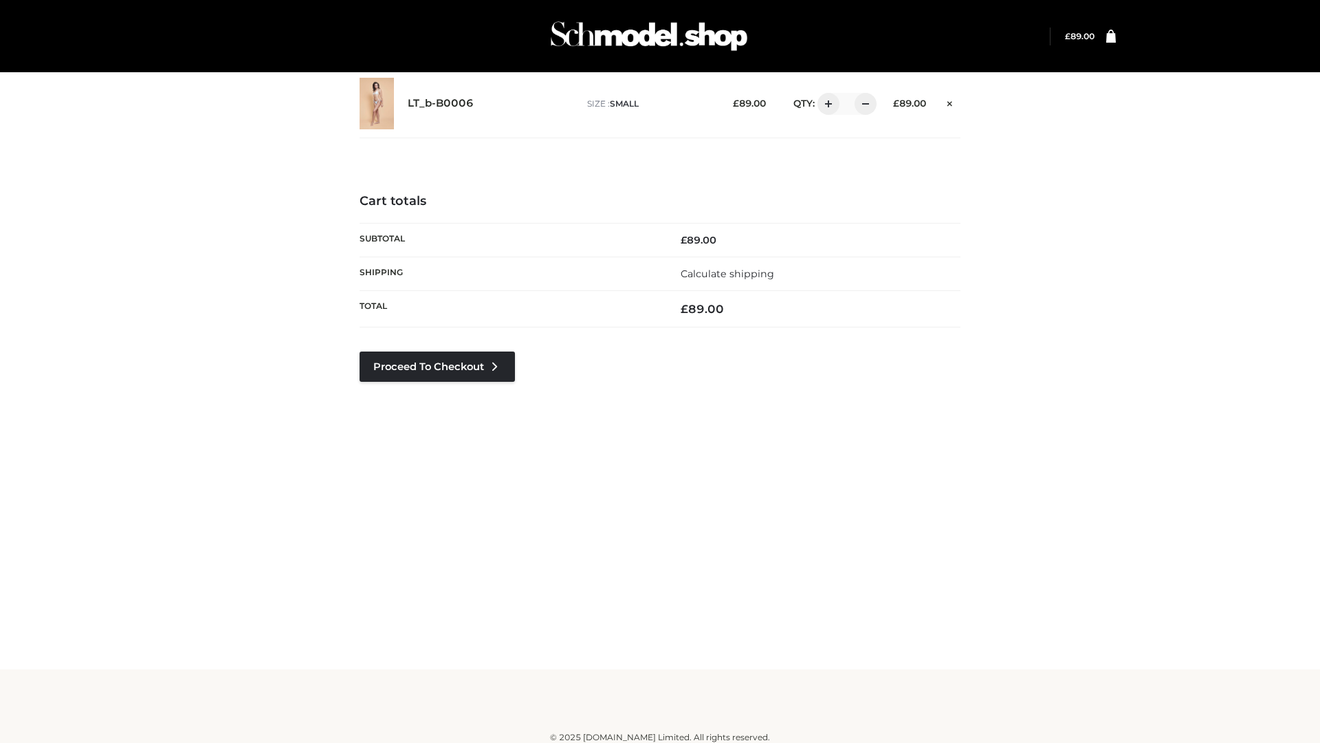  What do you see at coordinates (1079, 36) in the screenshot?
I see `a: £89.00` at bounding box center [1079, 36].